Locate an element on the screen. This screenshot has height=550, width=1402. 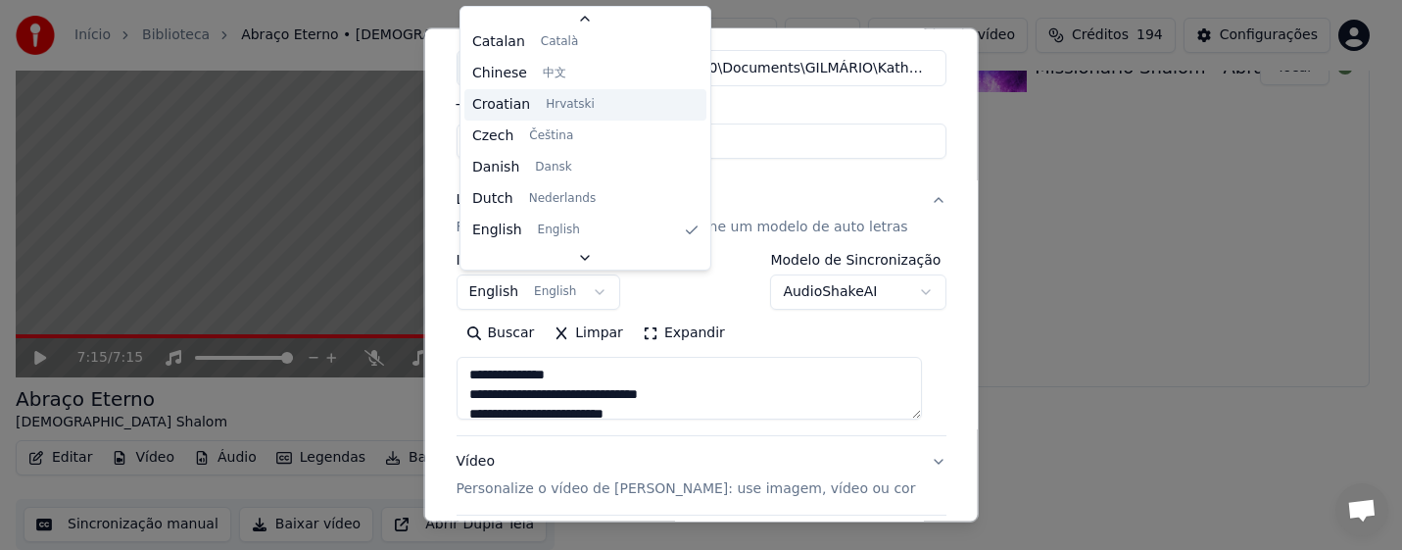
span: Hrvatski is located at coordinates (570, 105).